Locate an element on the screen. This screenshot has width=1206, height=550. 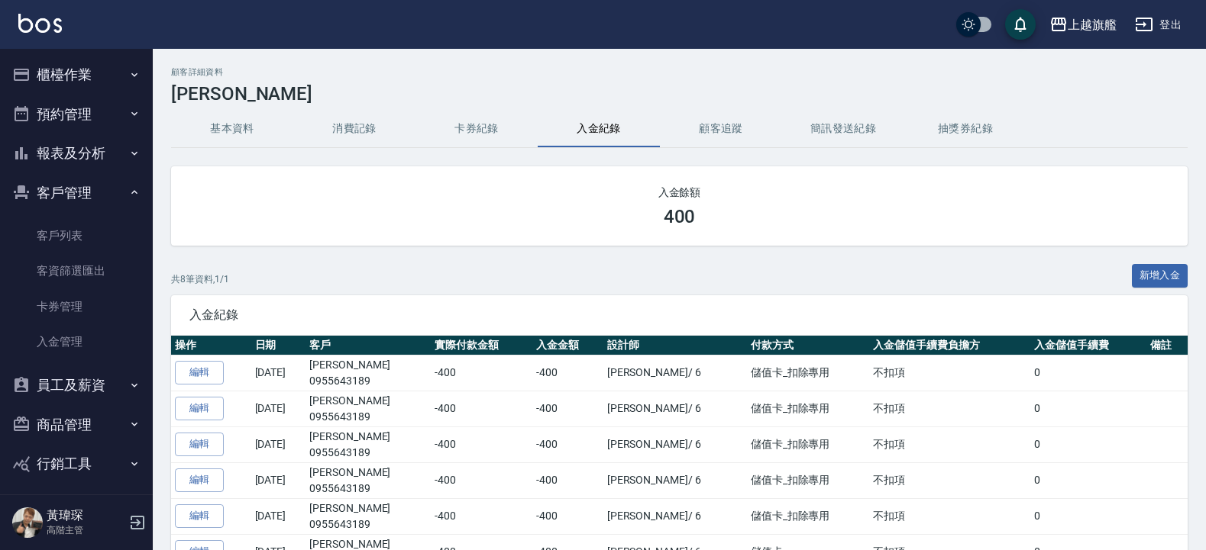
button: 簡訊發送紀錄 is located at coordinates (843, 129).